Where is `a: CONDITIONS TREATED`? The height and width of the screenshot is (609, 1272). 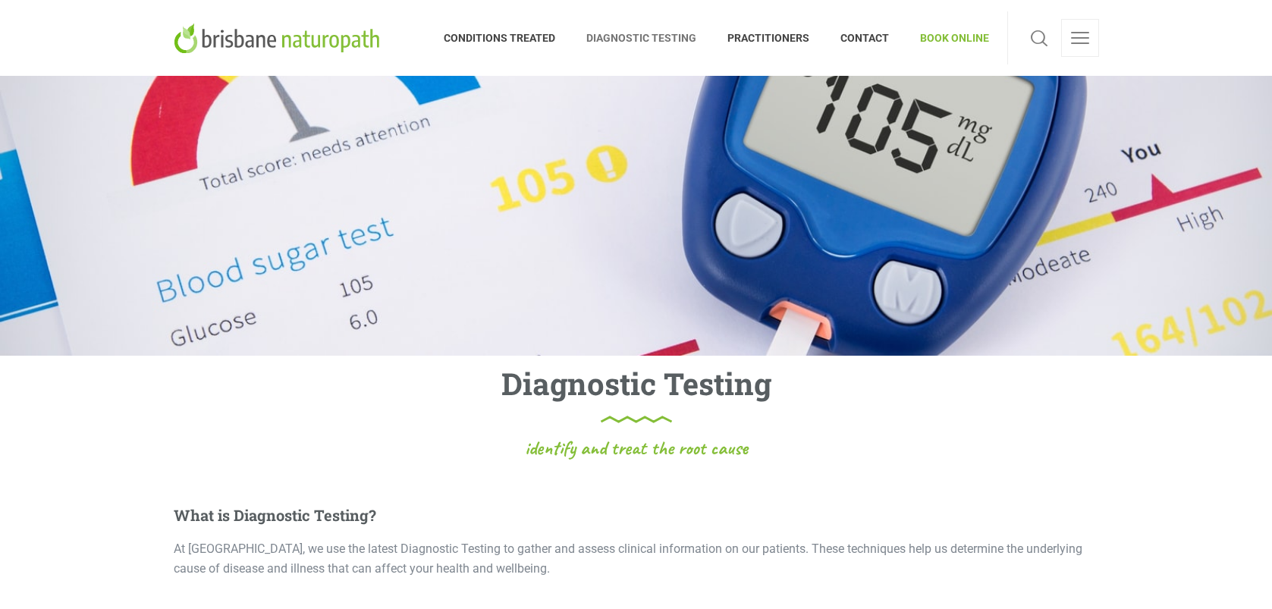
a: CONDITIONS TREATED is located at coordinates (507, 38).